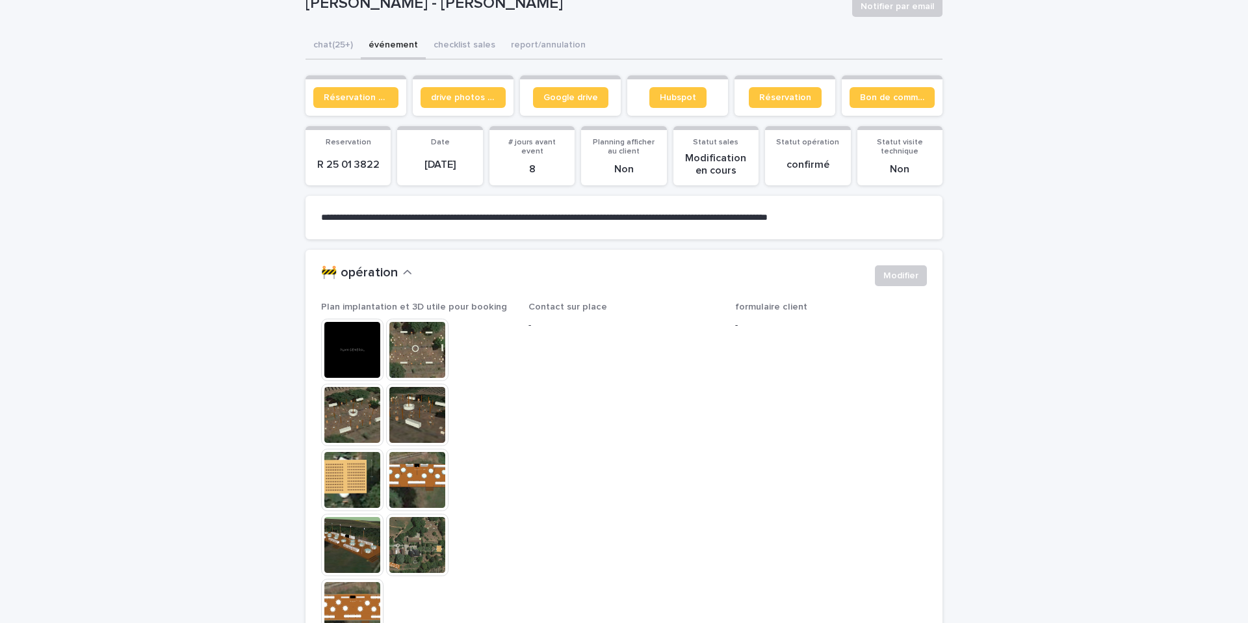 The image size is (1248, 623). I want to click on span: Date, so click(440, 142).